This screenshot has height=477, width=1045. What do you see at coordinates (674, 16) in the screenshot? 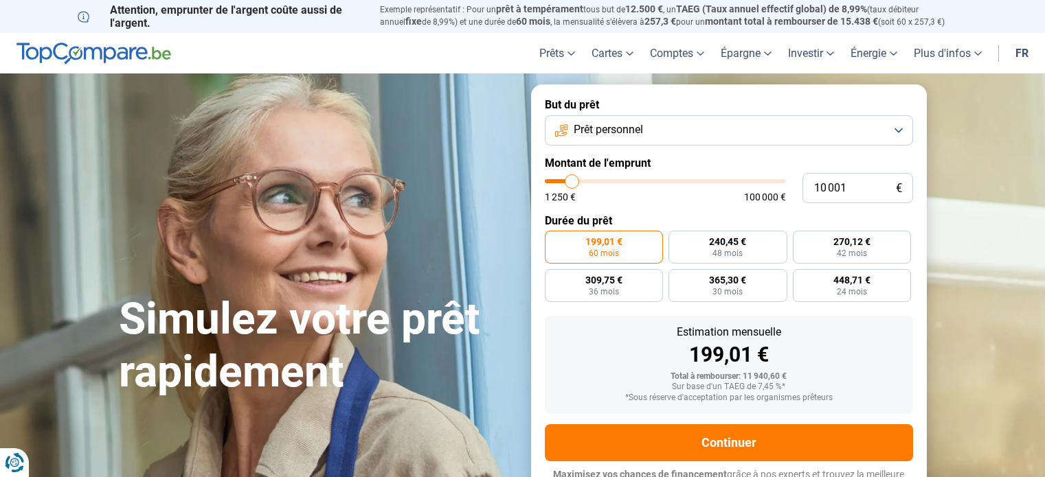
I see `p: Exemple représentatif : Pour un tous but de , un (taux débiteur annuel de 8,99%) et une durée de ...` at bounding box center [674, 16].